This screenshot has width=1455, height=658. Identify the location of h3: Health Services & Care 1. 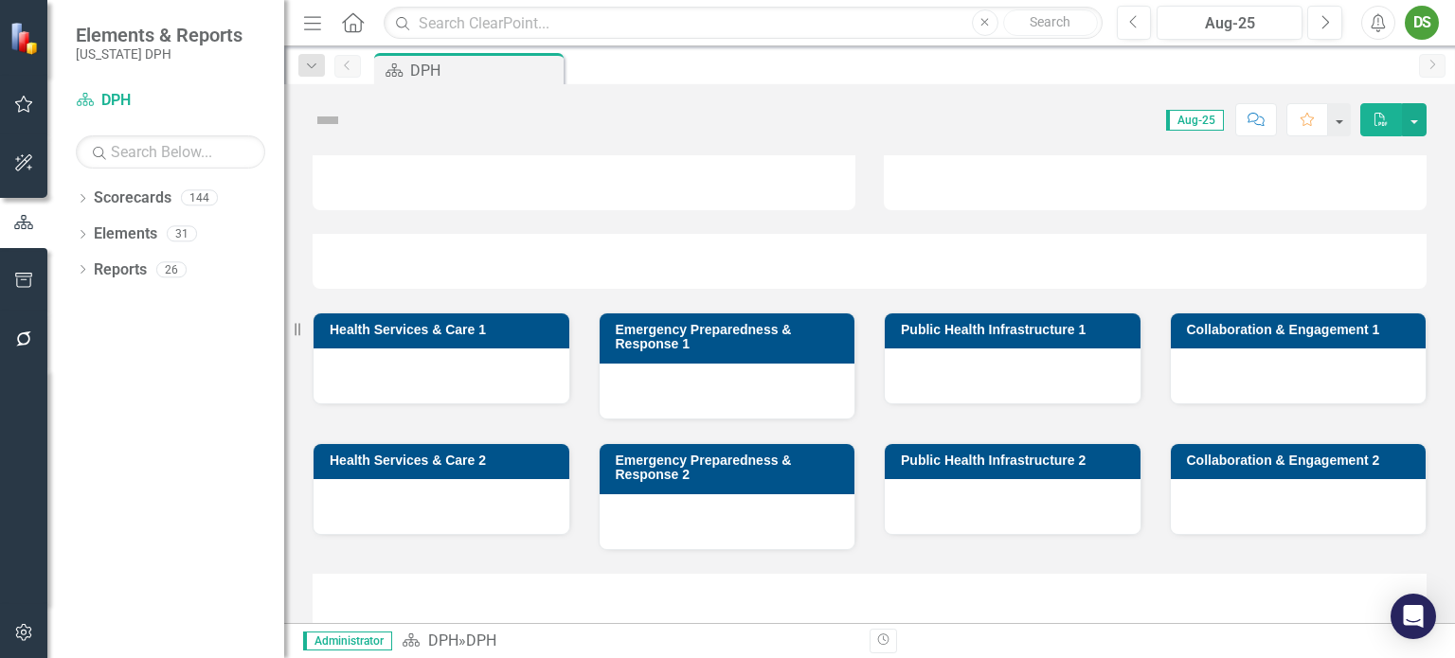
(444, 330).